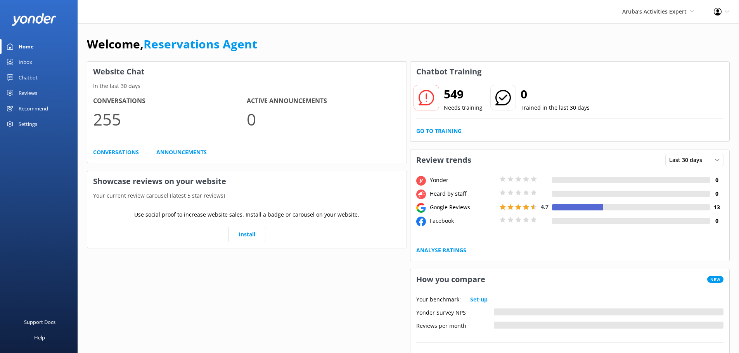 This screenshot has height=353, width=739. I want to click on div: Help, so click(40, 338).